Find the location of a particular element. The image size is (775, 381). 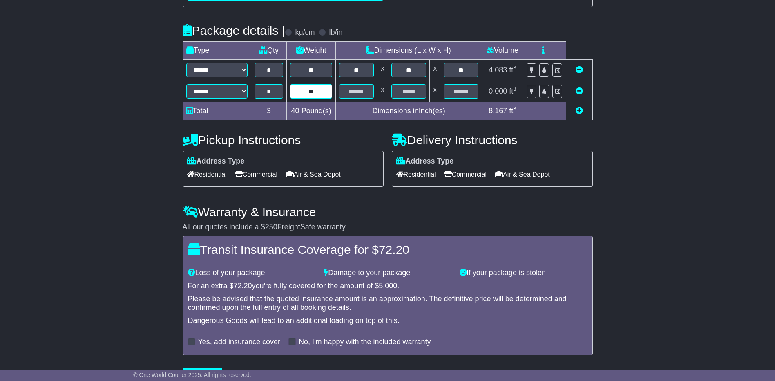

label: kg/cm is located at coordinates (305, 33).